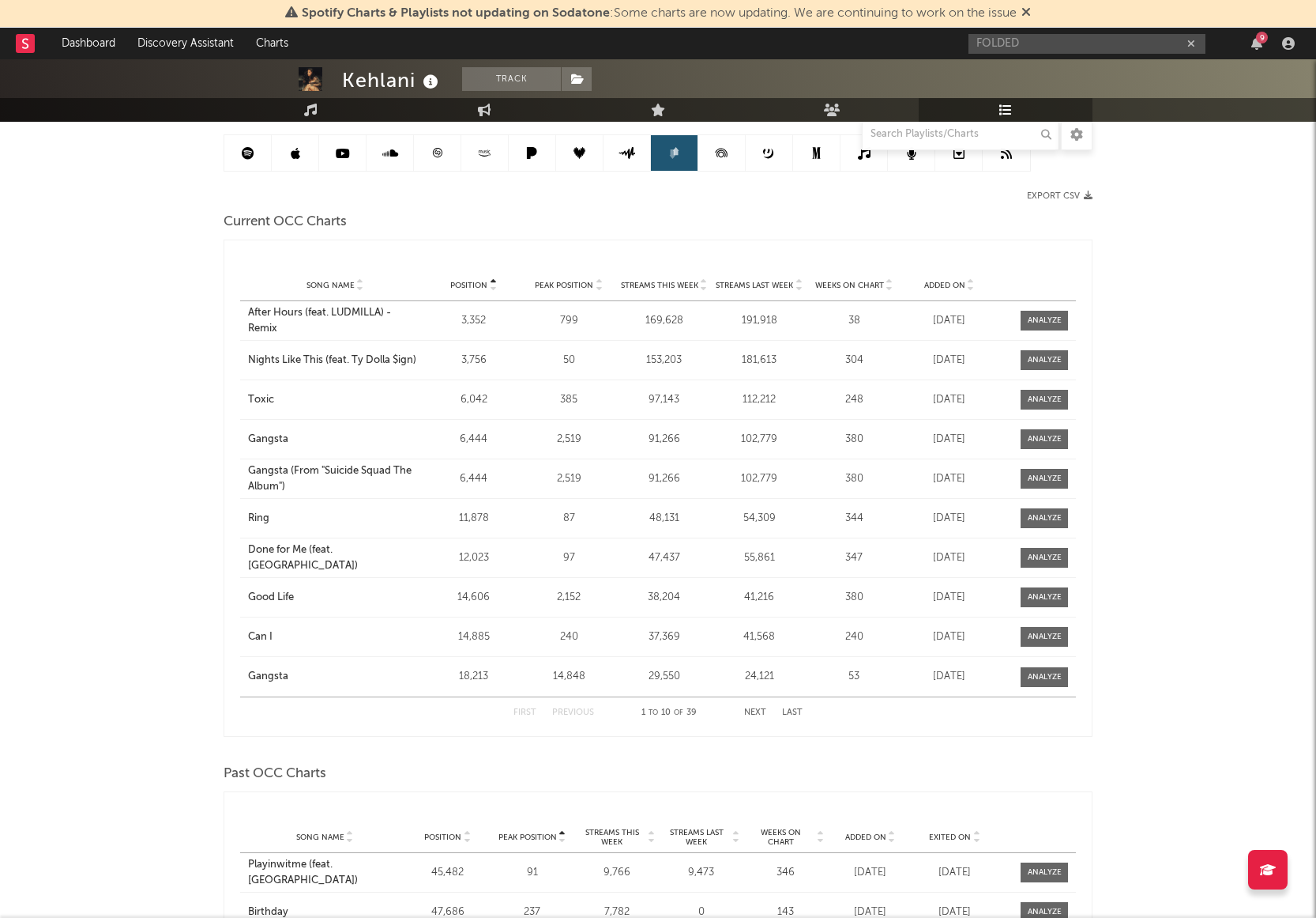 Image resolution: width=1316 pixels, height=918 pixels. Describe the element at coordinates (654, 712) in the screenshot. I see `span: to` at that location.